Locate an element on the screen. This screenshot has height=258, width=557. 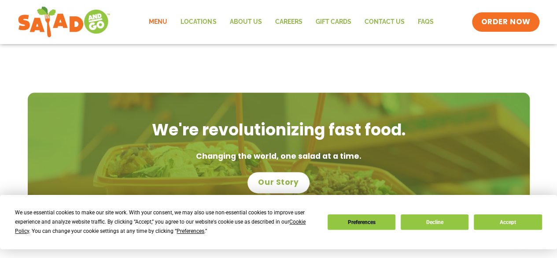
a: Careers is located at coordinates (288, 22).